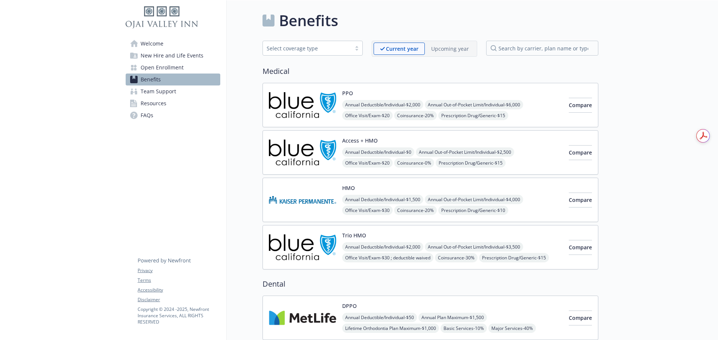 The width and height of the screenshot is (718, 340). I want to click on a: Resources, so click(173, 104).